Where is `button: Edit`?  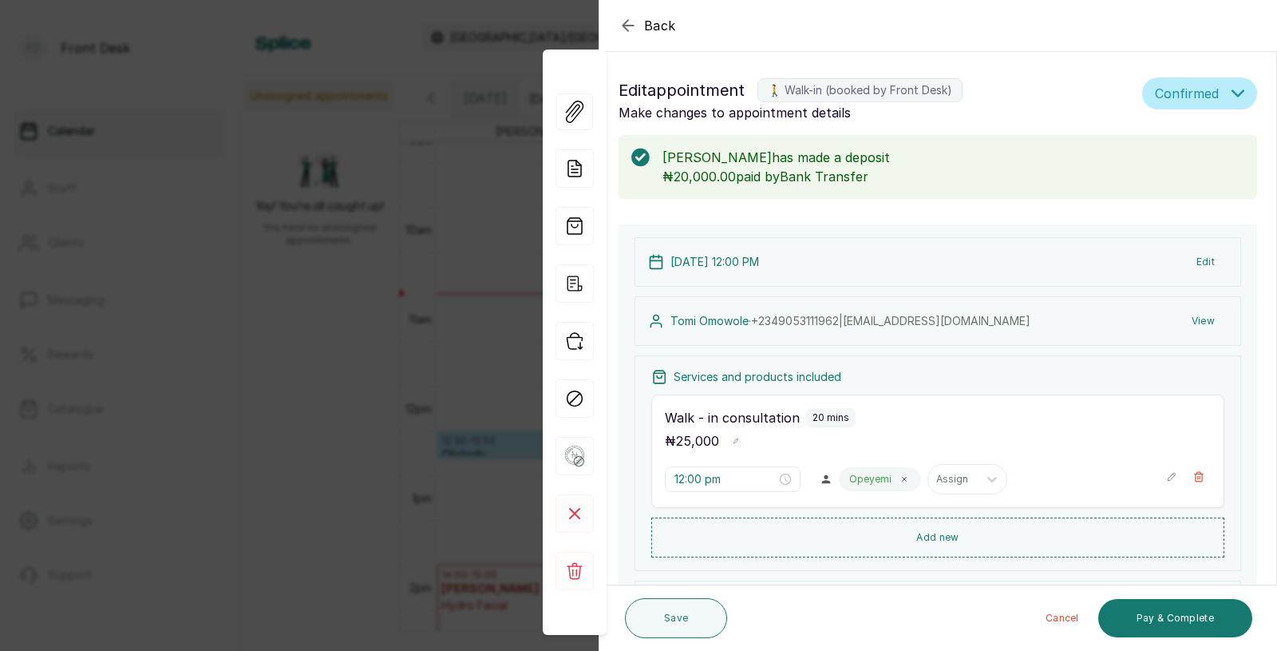
button: Edit is located at coordinates (1206, 262).